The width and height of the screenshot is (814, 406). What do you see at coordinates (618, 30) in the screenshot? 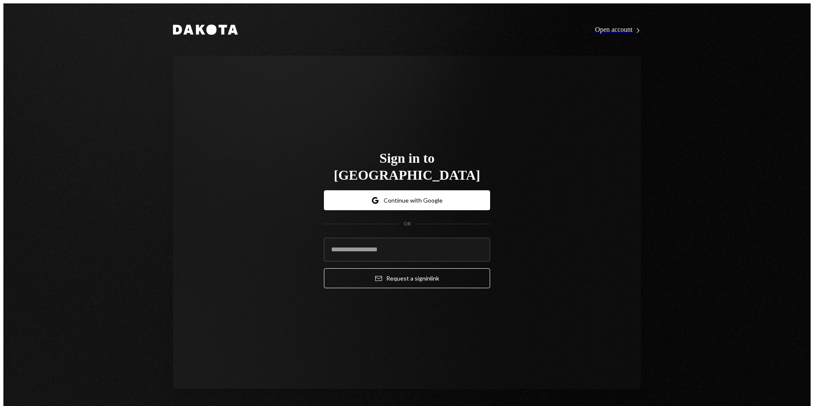
I see `div: Open account` at bounding box center [618, 30].